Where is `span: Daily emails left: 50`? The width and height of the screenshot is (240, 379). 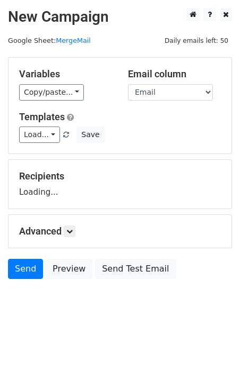 span: Daily emails left: 50 is located at coordinates (196, 41).